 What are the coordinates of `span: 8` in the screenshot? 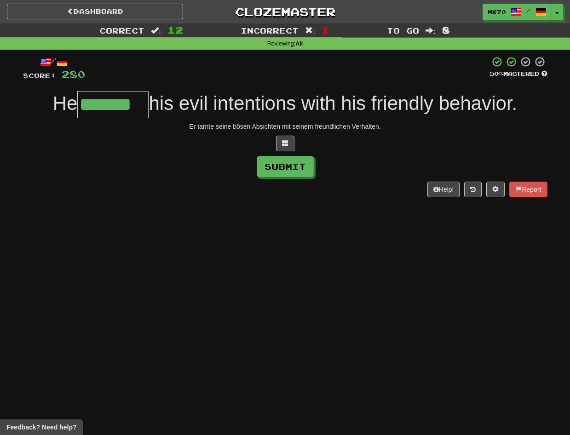 It's located at (446, 30).